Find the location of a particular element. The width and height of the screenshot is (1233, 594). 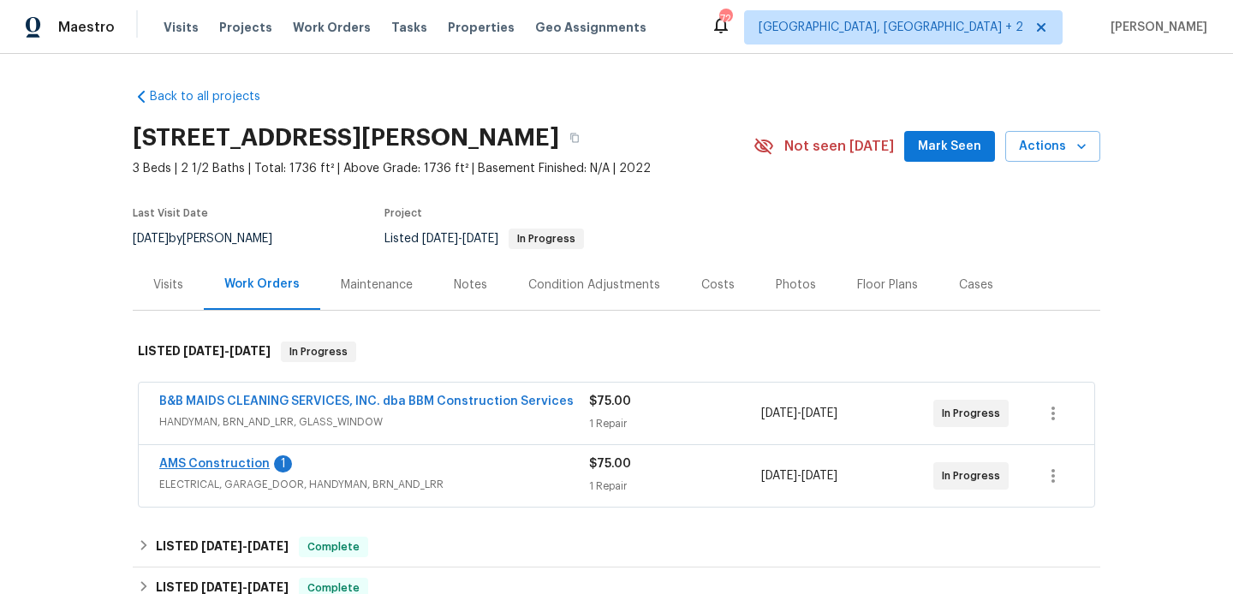

span: Mark Seen is located at coordinates (950, 146).